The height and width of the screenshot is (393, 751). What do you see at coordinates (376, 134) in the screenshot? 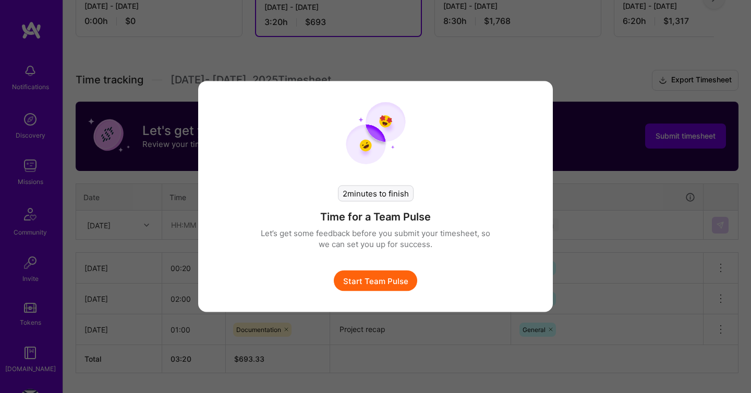
I see `img: team pulse start` at bounding box center [376, 134].